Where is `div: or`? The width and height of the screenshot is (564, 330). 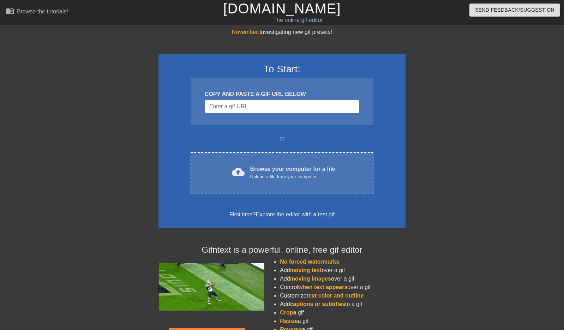 div: or is located at coordinates (282, 139).